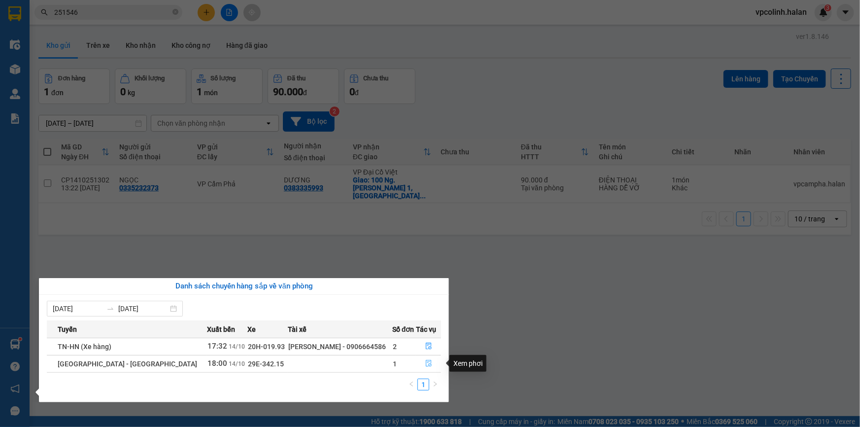  I want to click on button: right, so click(435, 384).